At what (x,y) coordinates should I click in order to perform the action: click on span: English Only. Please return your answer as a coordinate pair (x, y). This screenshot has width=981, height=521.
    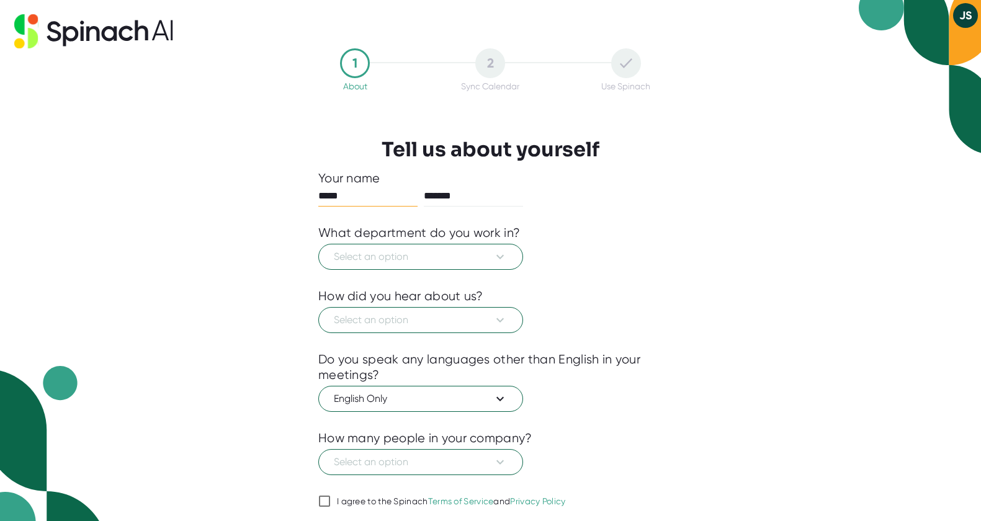
    Looking at the image, I should click on (421, 399).